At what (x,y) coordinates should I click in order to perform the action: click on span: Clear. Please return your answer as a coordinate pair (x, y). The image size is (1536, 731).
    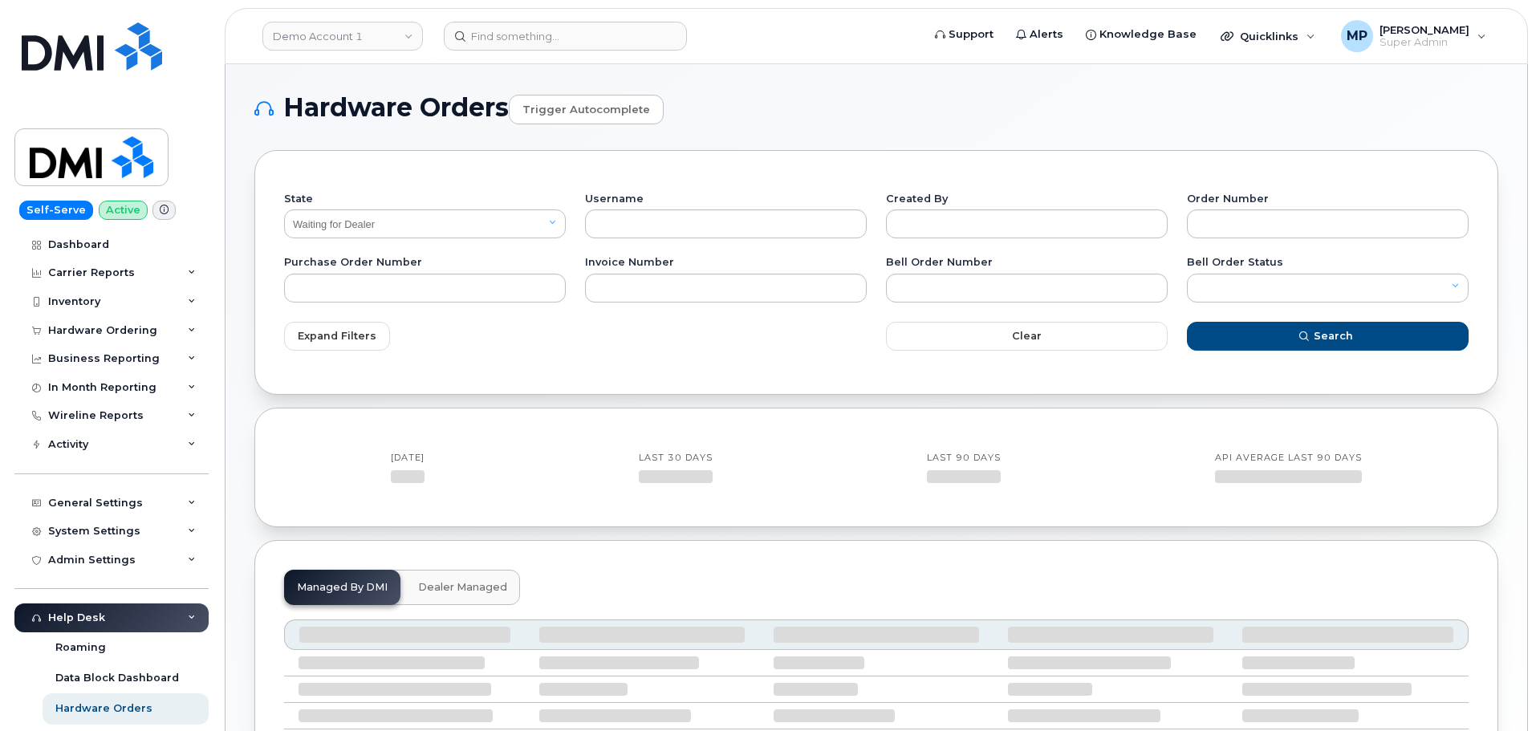
    Looking at the image, I should click on (1027, 336).